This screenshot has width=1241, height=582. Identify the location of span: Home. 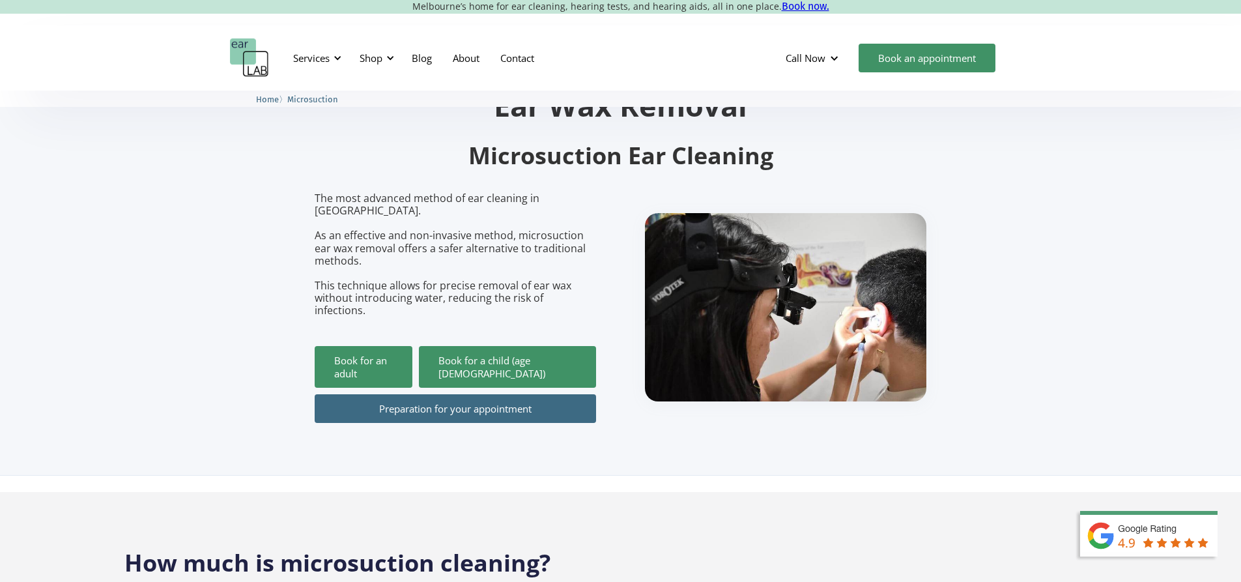
(267, 99).